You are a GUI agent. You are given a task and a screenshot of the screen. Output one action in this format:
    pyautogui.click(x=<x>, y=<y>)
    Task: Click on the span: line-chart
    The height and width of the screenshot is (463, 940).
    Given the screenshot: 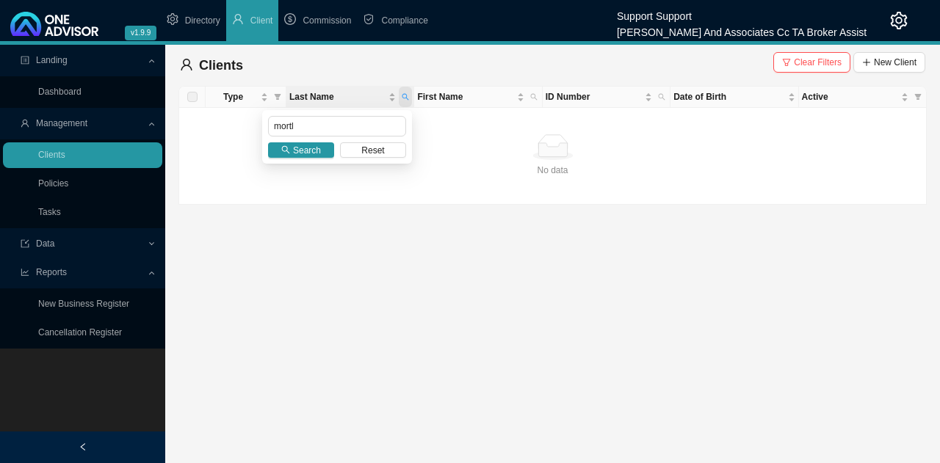 What is the action you would take?
    pyautogui.click(x=25, y=273)
    